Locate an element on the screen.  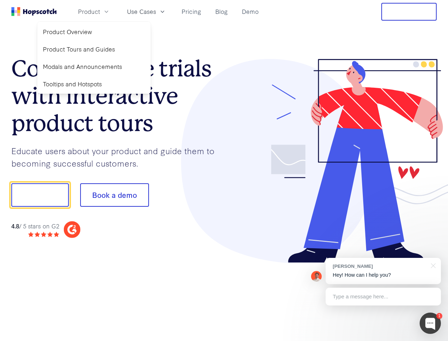
p: Hey! How can I help you? is located at coordinates (383, 275).